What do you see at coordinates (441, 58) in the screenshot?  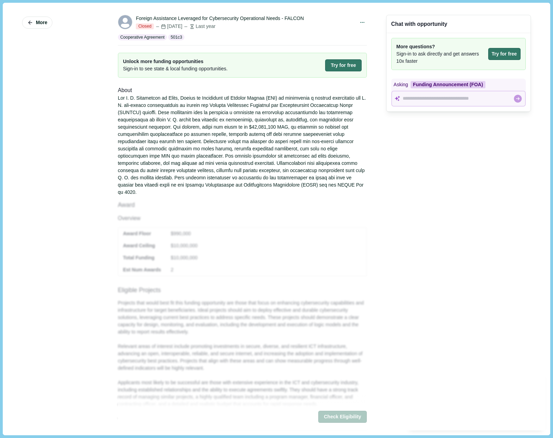 I see `span: Sign-in to ask directly and get answers 10x faster` at bounding box center [441, 58].